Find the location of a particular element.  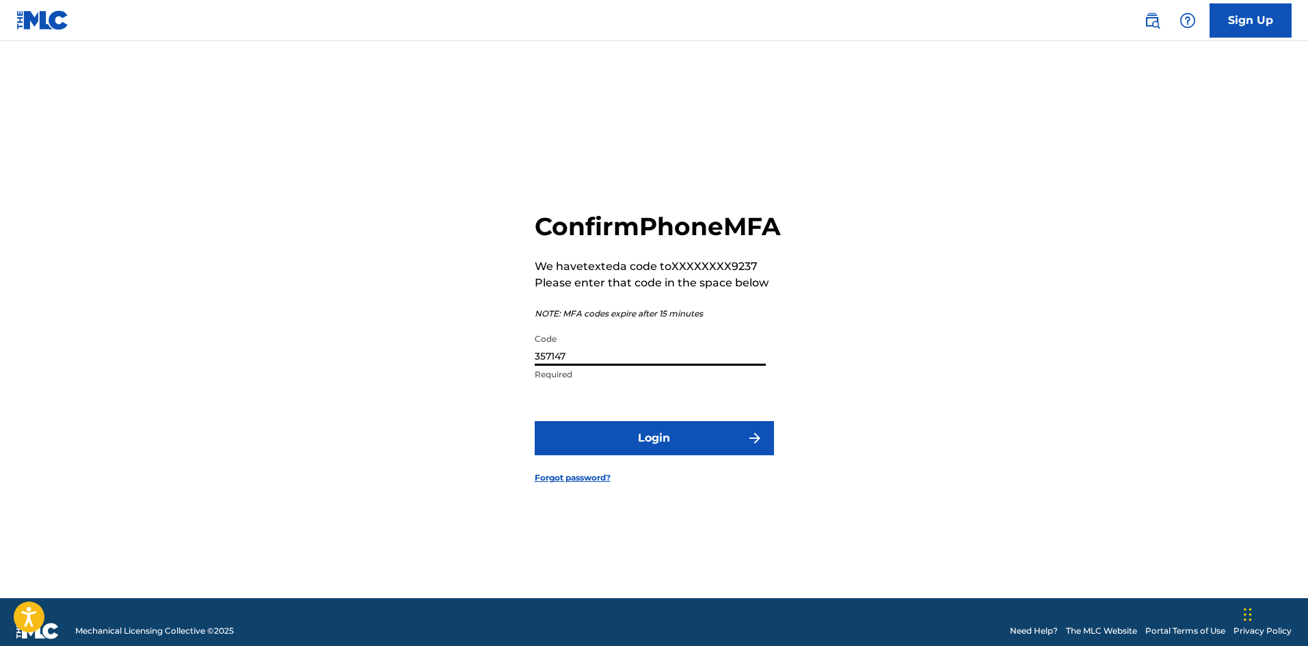

button: Login is located at coordinates (655, 438).